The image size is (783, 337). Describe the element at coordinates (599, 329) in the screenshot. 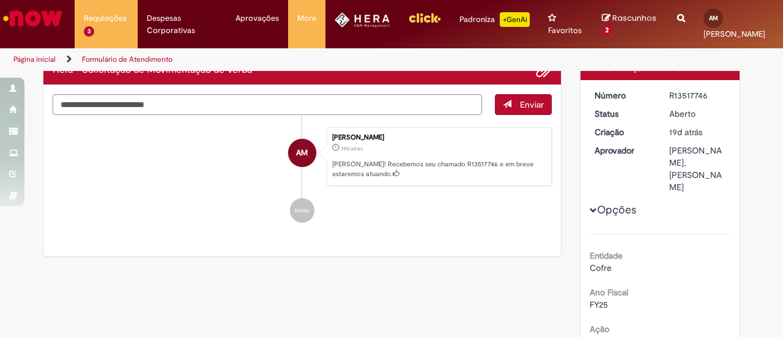

I see `b: Ação` at that location.